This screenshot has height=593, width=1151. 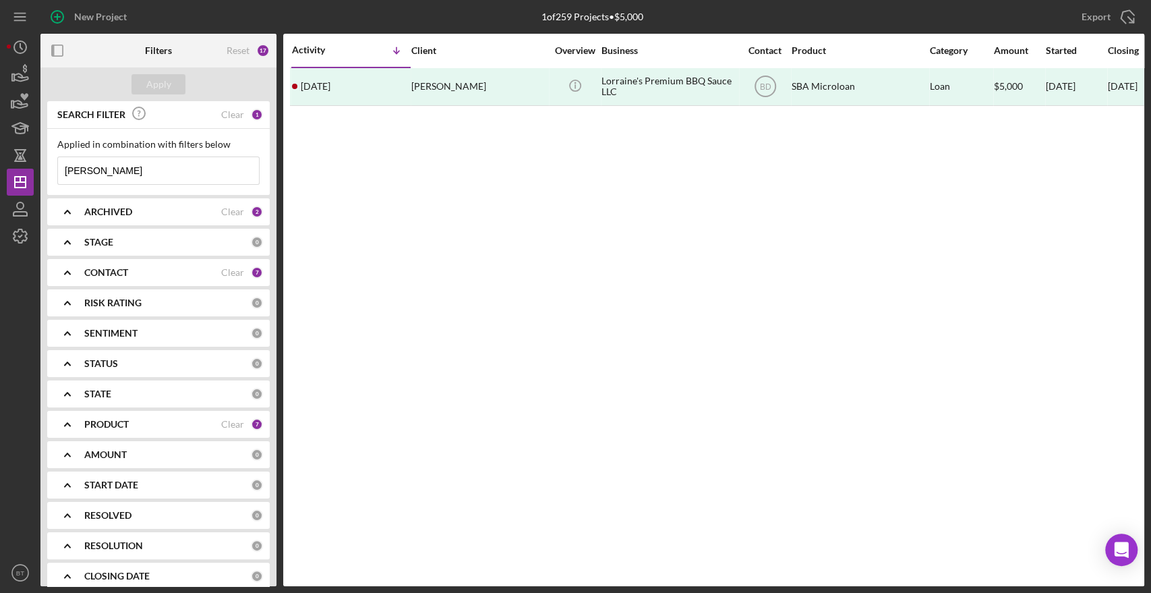 I want to click on div: SBA Microloan, so click(x=859, y=86).